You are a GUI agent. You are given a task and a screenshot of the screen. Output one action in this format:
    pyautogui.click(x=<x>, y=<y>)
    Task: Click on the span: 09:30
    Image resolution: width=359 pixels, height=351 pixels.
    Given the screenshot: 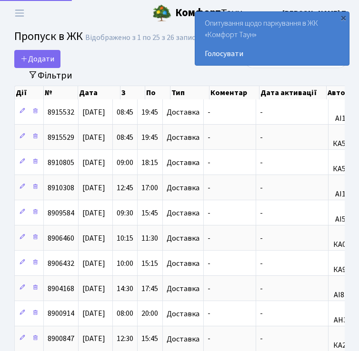 What is the action you would take?
    pyautogui.click(x=125, y=213)
    